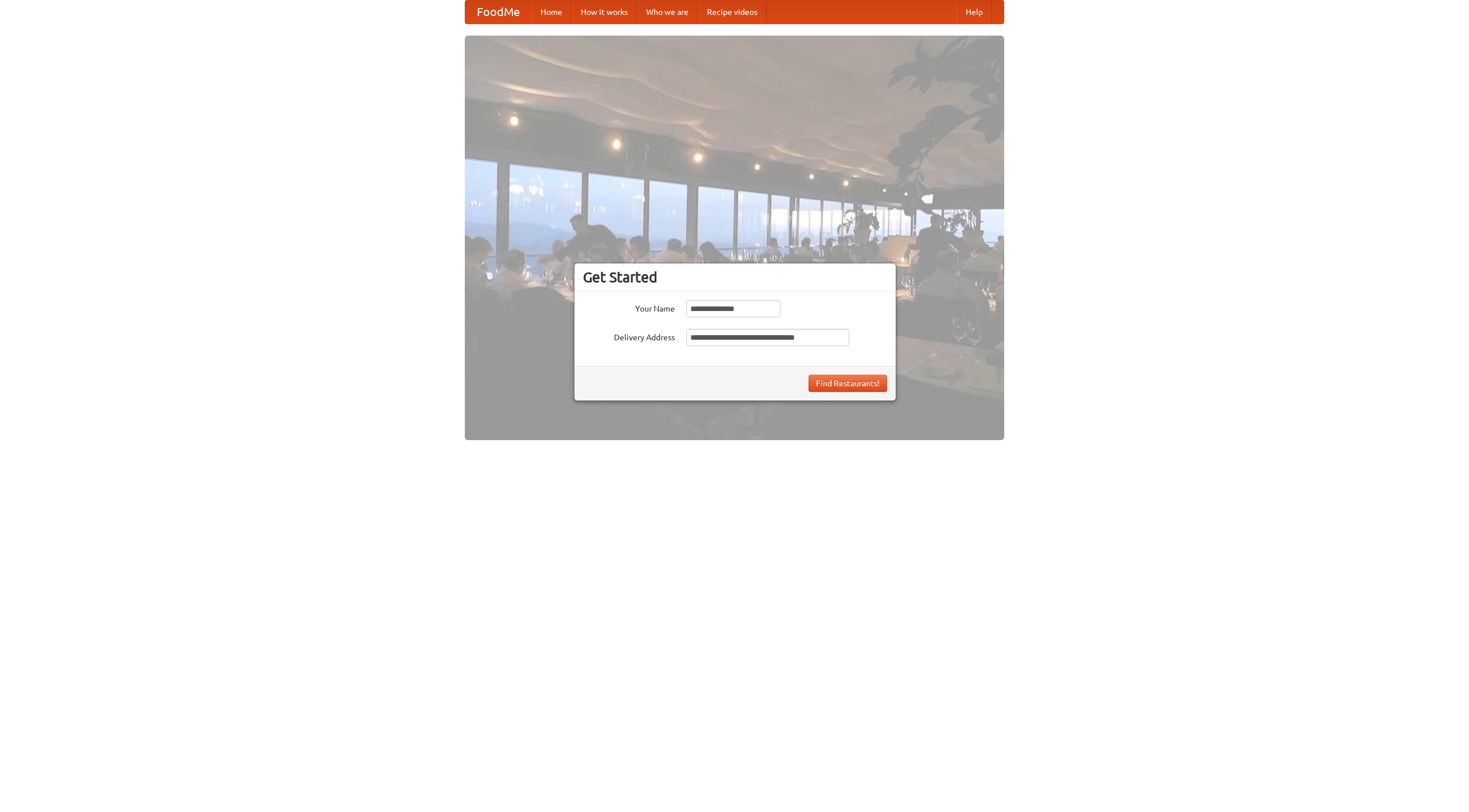 The height and width of the screenshot is (812, 1469). Describe the element at coordinates (604, 12) in the screenshot. I see `a: How it works` at that location.